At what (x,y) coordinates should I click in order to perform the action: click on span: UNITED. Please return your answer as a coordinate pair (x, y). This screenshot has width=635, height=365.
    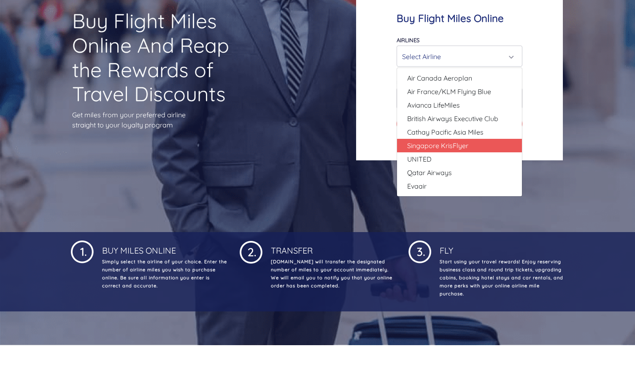
    Looking at the image, I should click on (419, 159).